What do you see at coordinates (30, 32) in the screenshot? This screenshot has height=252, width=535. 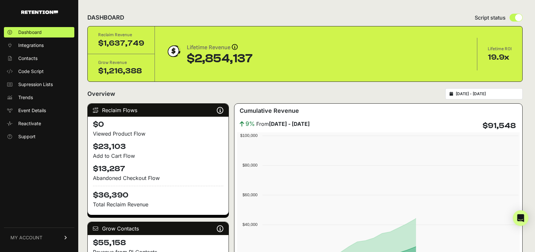 I see `span: Dashboard` at bounding box center [30, 32].